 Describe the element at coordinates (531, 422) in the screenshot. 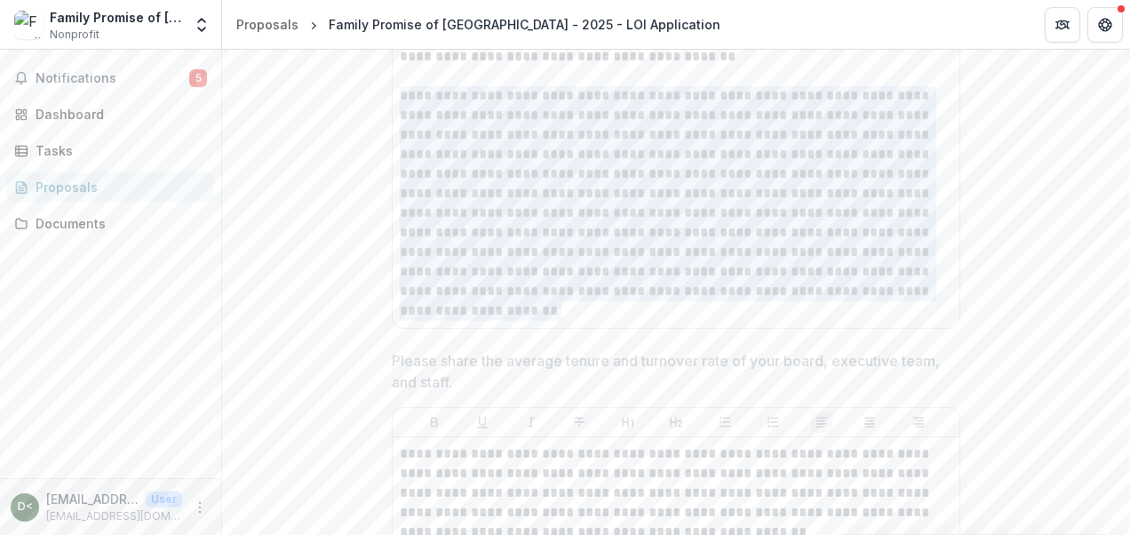

I see `button: Italicize` at that location.